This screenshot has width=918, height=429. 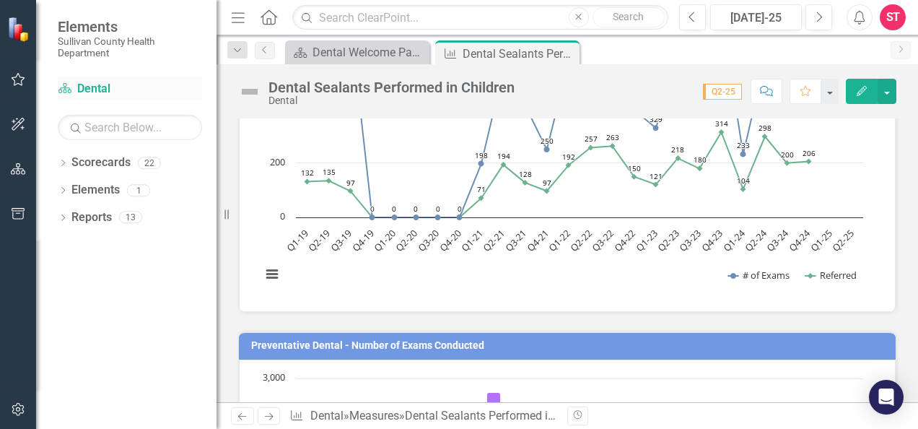 I want to click on text: Q2-23, so click(x=667, y=240).